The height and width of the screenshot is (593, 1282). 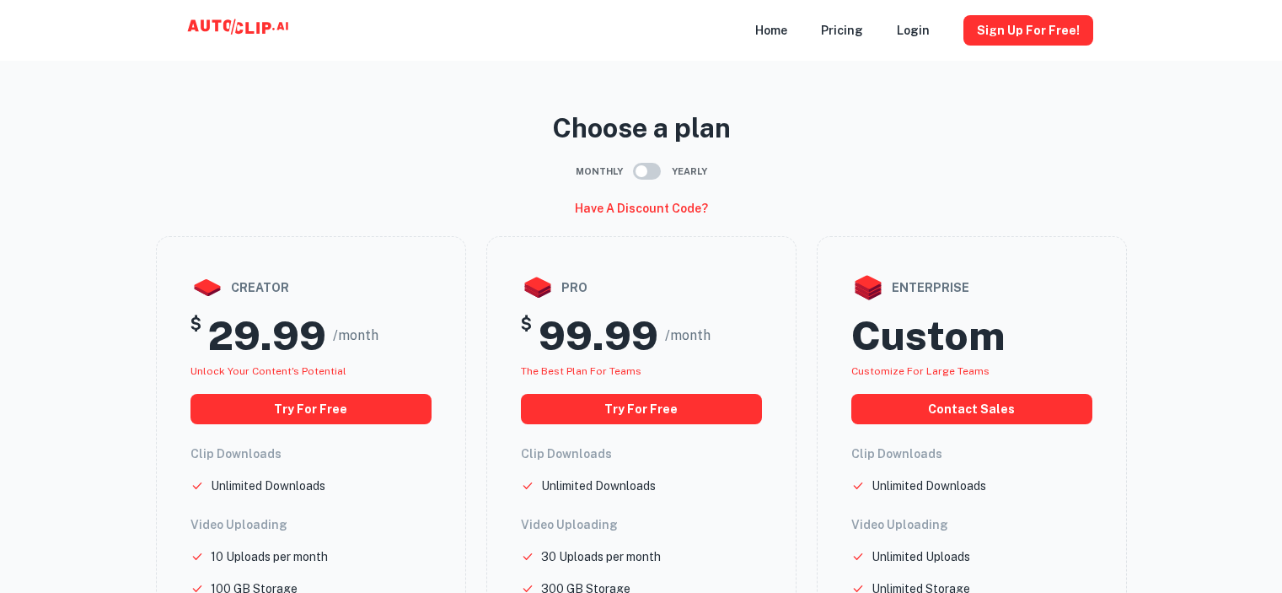 What do you see at coordinates (920, 556) in the screenshot?
I see `p: Unlimited Uploads` at bounding box center [920, 556].